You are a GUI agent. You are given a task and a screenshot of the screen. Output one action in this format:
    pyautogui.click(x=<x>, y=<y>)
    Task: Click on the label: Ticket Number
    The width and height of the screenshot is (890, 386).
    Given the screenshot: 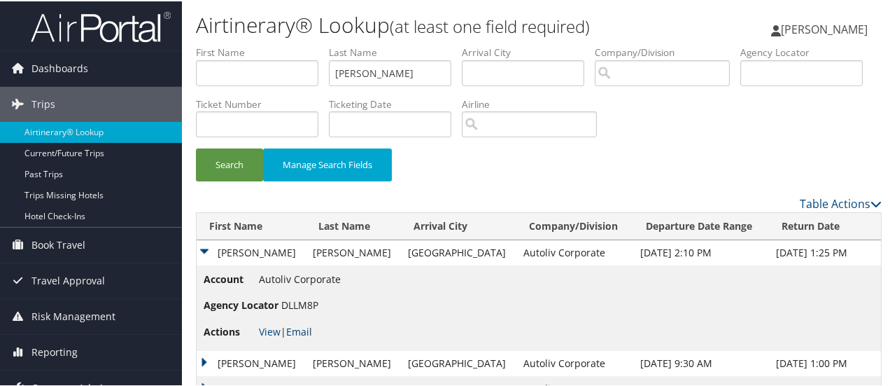 What is the action you would take?
    pyautogui.click(x=262, y=103)
    